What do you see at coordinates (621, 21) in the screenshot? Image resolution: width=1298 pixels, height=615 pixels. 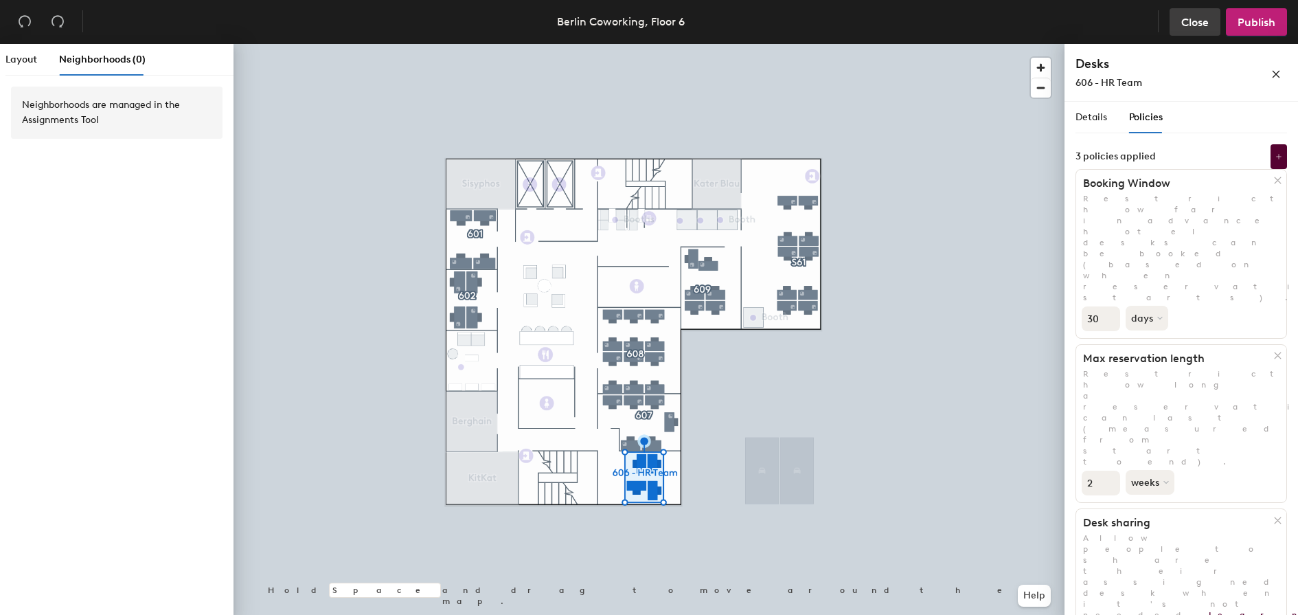 I see `div: Berlin Coworking, Floor 6` at bounding box center [621, 21].